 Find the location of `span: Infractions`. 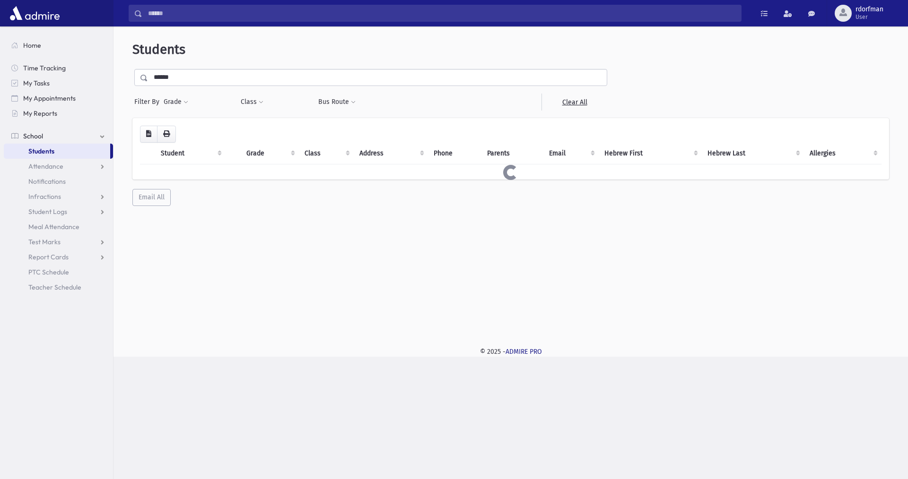

span: Infractions is located at coordinates (44, 197).